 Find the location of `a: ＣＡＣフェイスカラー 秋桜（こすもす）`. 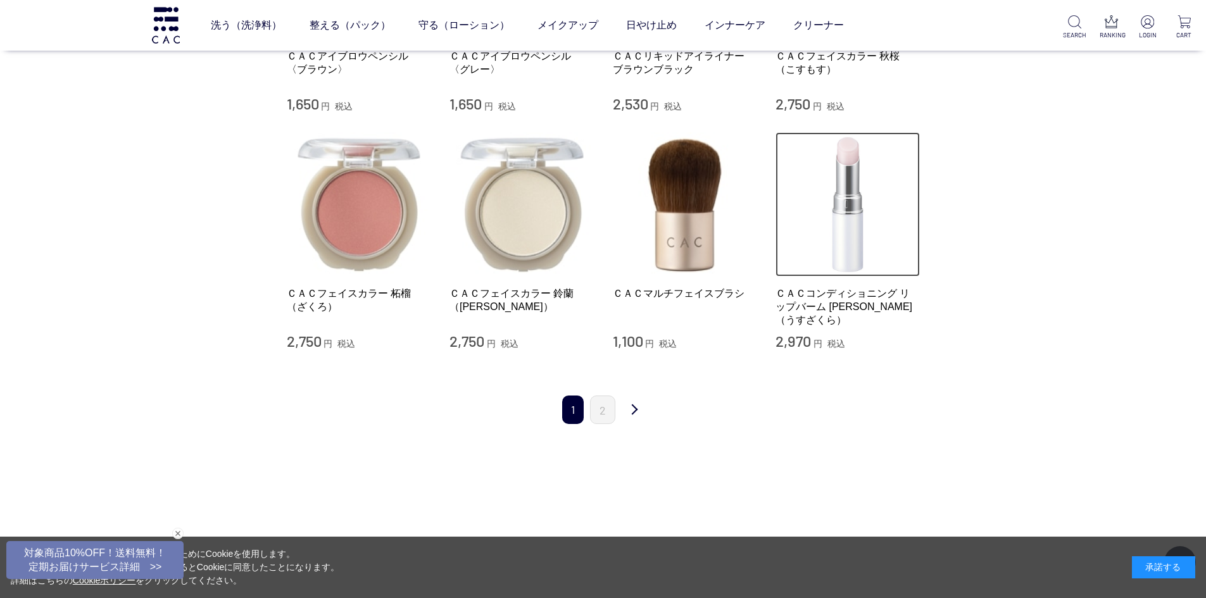

a: ＣＡＣフェイスカラー 秋桜（こすもす） is located at coordinates (847, 63).